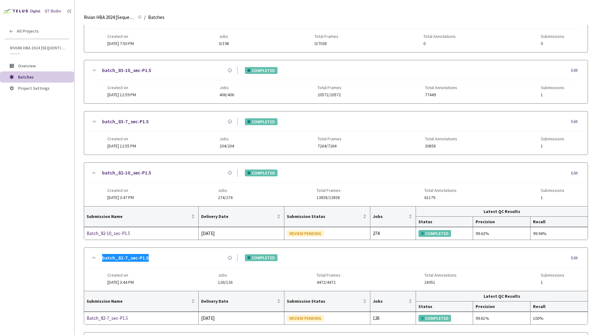 Image resolution: width=596 pixels, height=335 pixels. I want to click on span: 4472/4472, so click(328, 282).